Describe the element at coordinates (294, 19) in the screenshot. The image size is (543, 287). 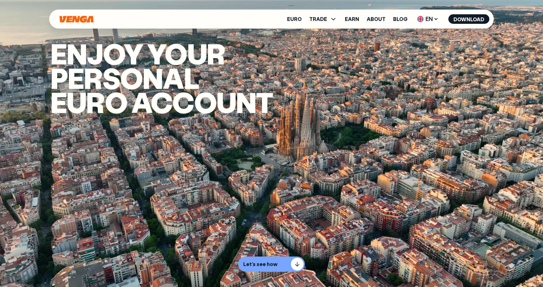
I see `a: Euro` at that location.